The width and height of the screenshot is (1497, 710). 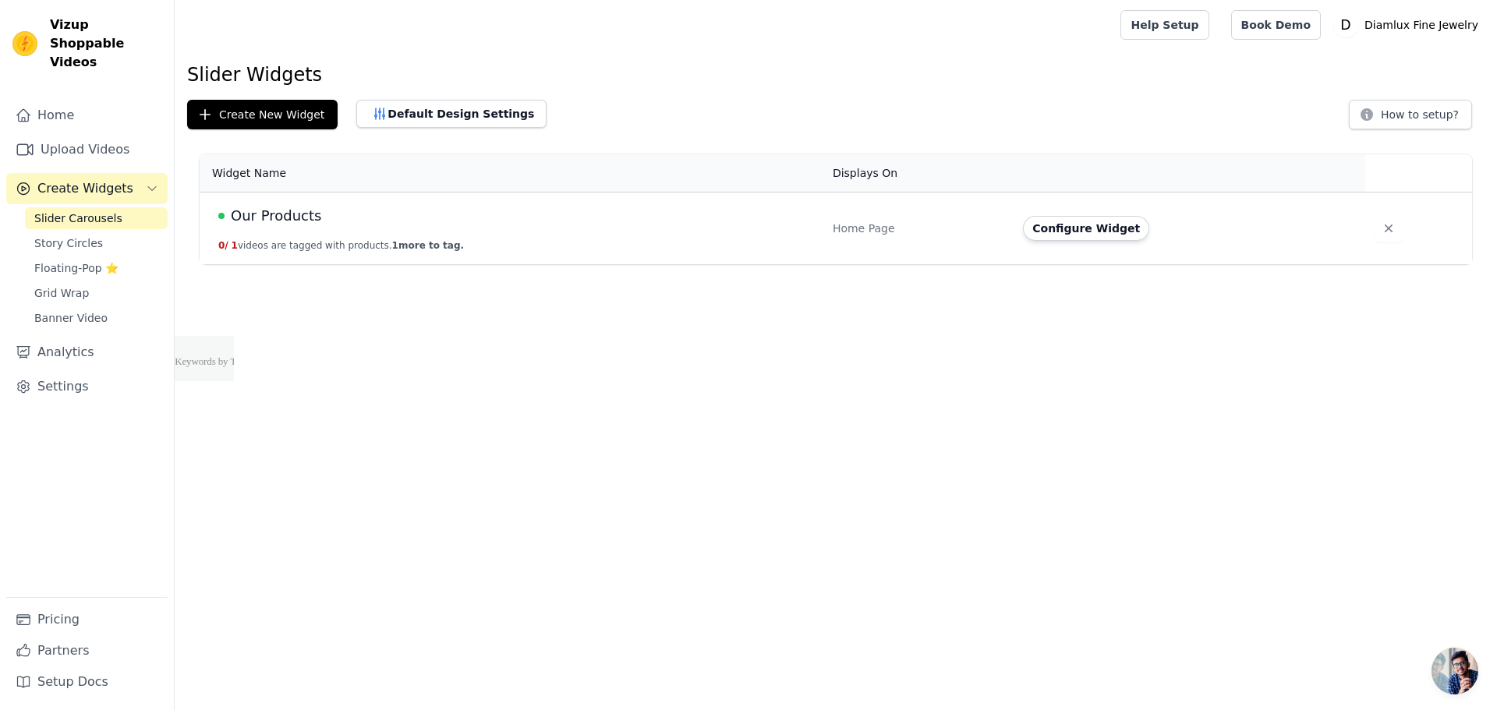 I want to click on a: Story Circles, so click(x=96, y=243).